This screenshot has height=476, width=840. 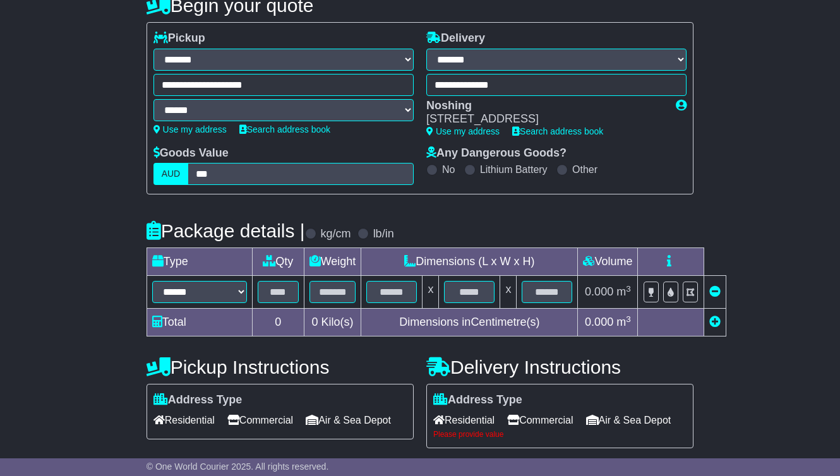 What do you see at coordinates (238, 467) in the screenshot?
I see `span: © One World Courier 2025. All rights reserved.` at bounding box center [238, 467].